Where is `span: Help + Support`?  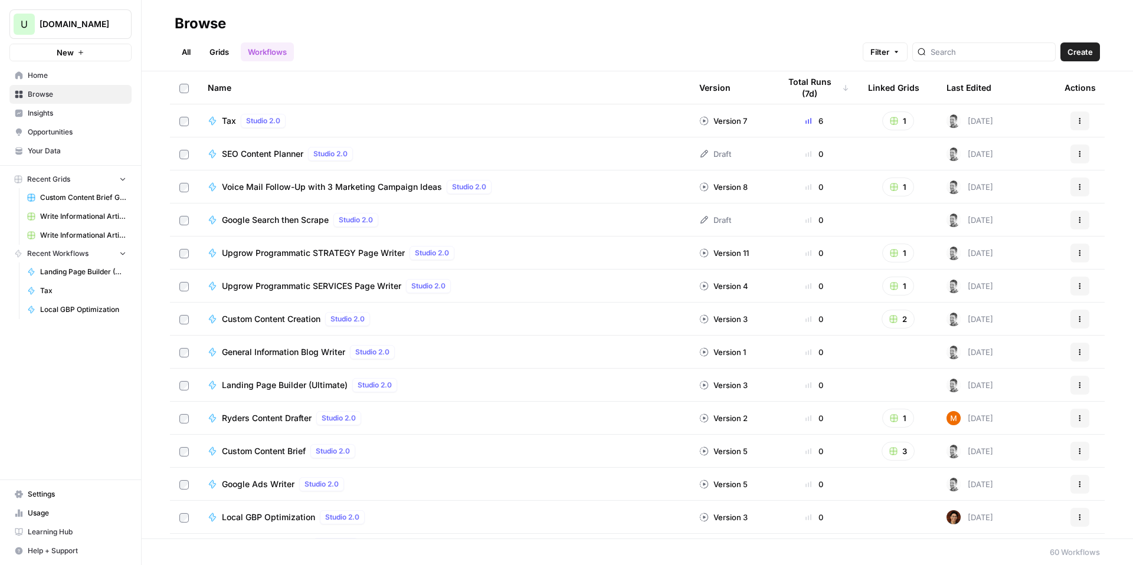 span: Help + Support is located at coordinates (77, 551).